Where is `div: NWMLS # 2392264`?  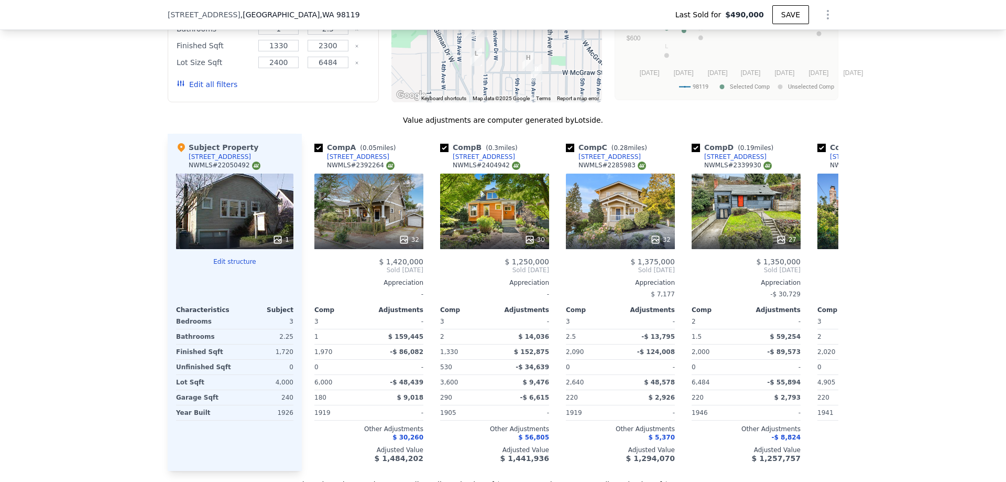 div: NWMLS # 2392264 is located at coordinates (361, 165).